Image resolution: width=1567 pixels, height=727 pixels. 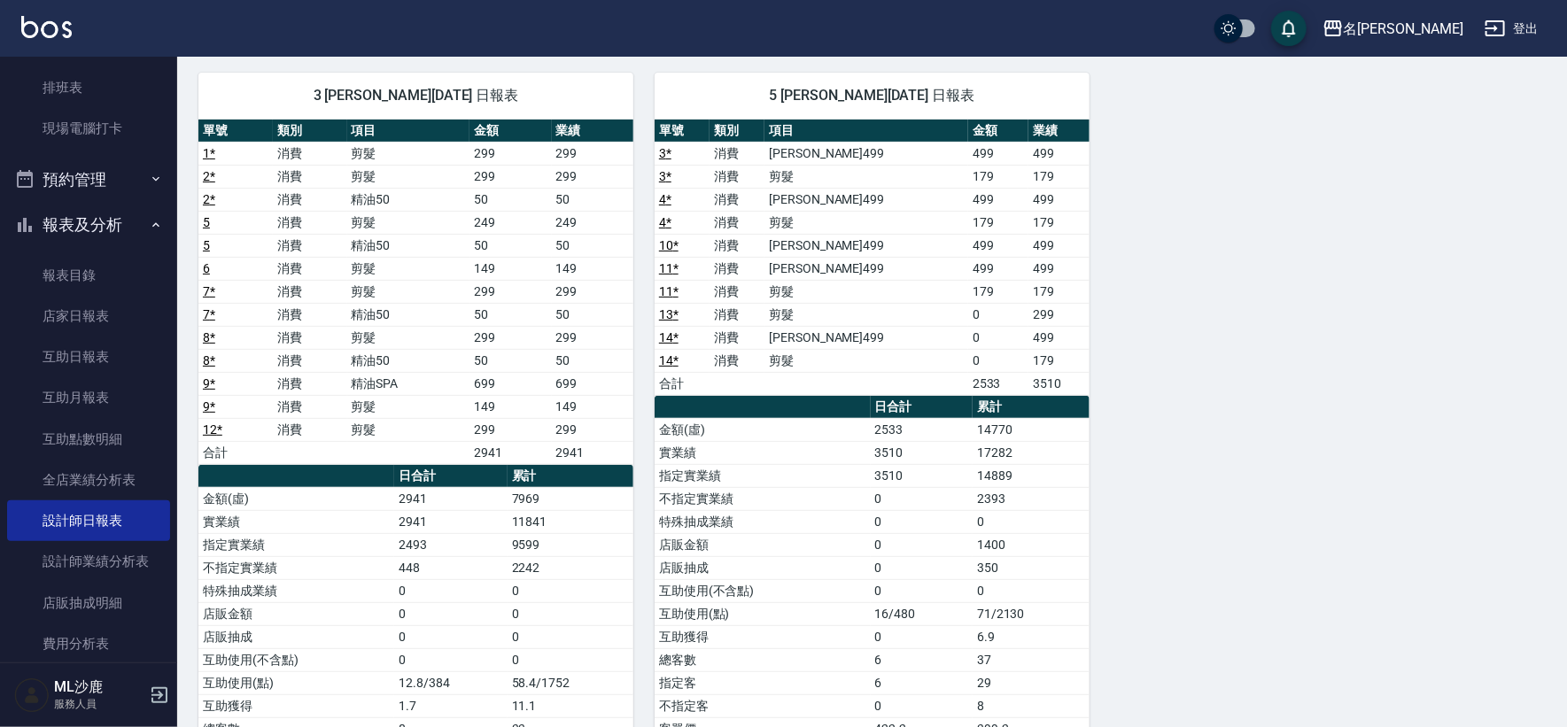 What do you see at coordinates (296, 614) in the screenshot?
I see `td: 店販金額` at bounding box center [296, 614].